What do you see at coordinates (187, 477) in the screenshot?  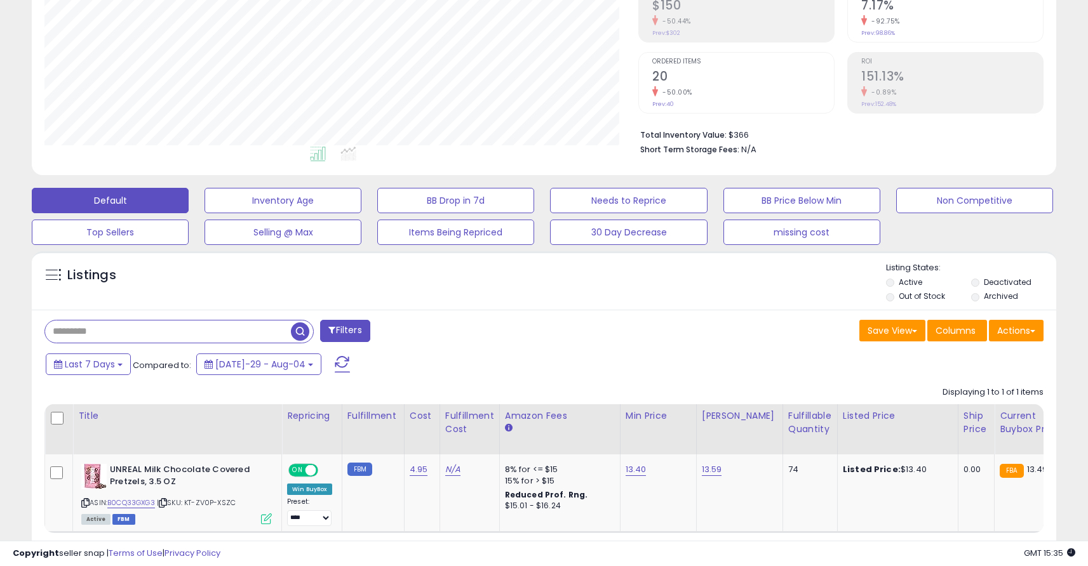 I see `b: UNREAL Milk Chocolate Covered Pretzels, 3.5 OZ` at bounding box center [187, 477].